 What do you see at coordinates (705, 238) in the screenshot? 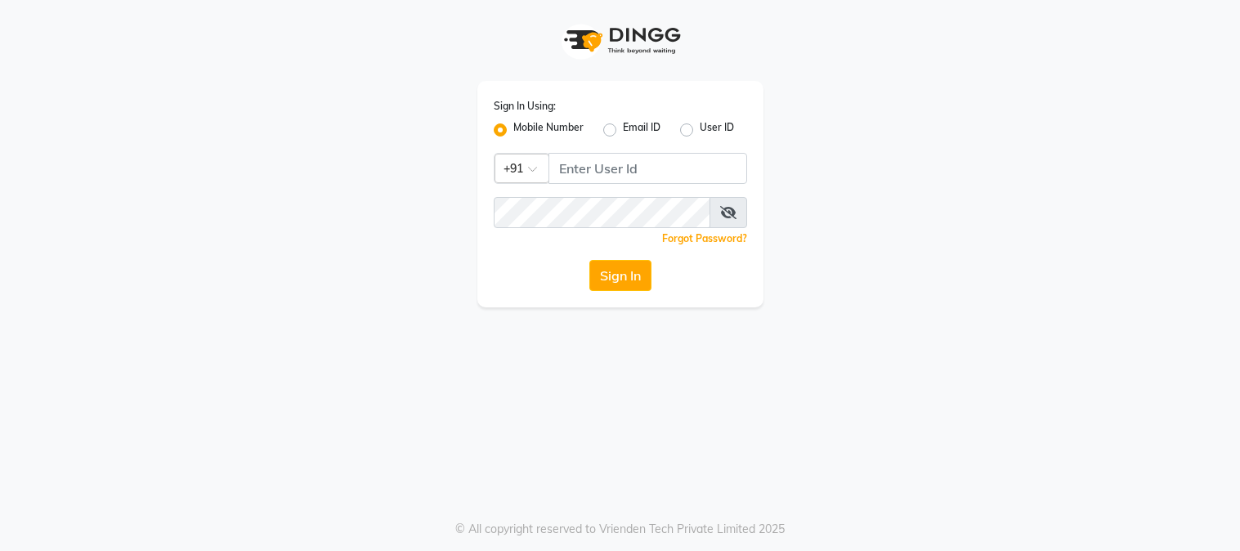
I see `a: Forgot Password?` at bounding box center [705, 238].